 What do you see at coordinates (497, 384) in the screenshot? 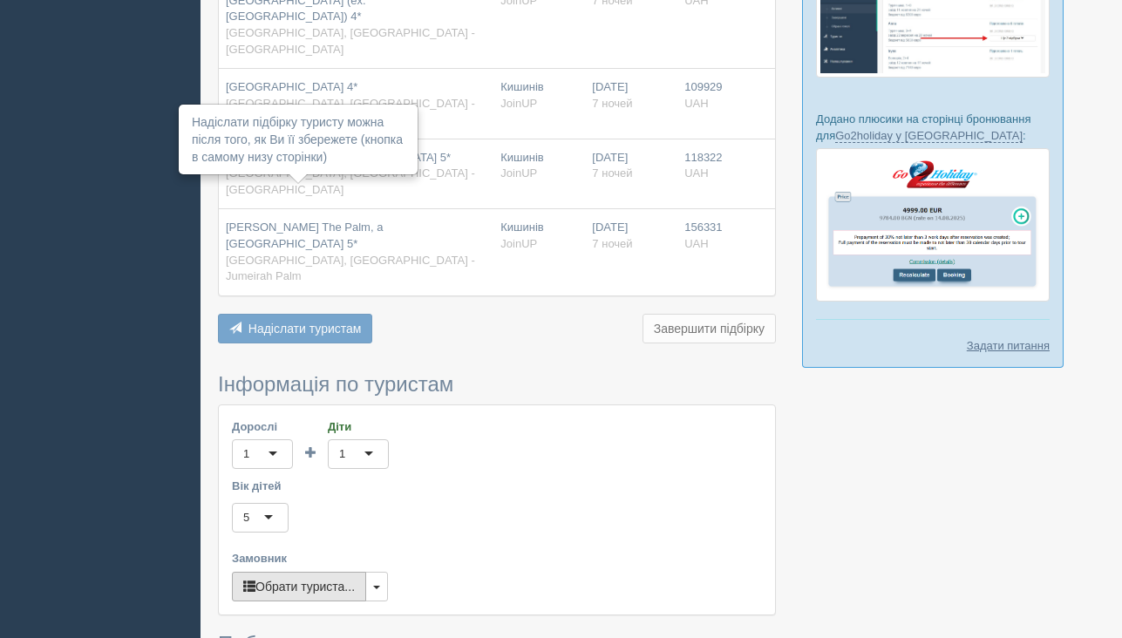
I see `h3: Інформація по туристам` at bounding box center [497, 384].